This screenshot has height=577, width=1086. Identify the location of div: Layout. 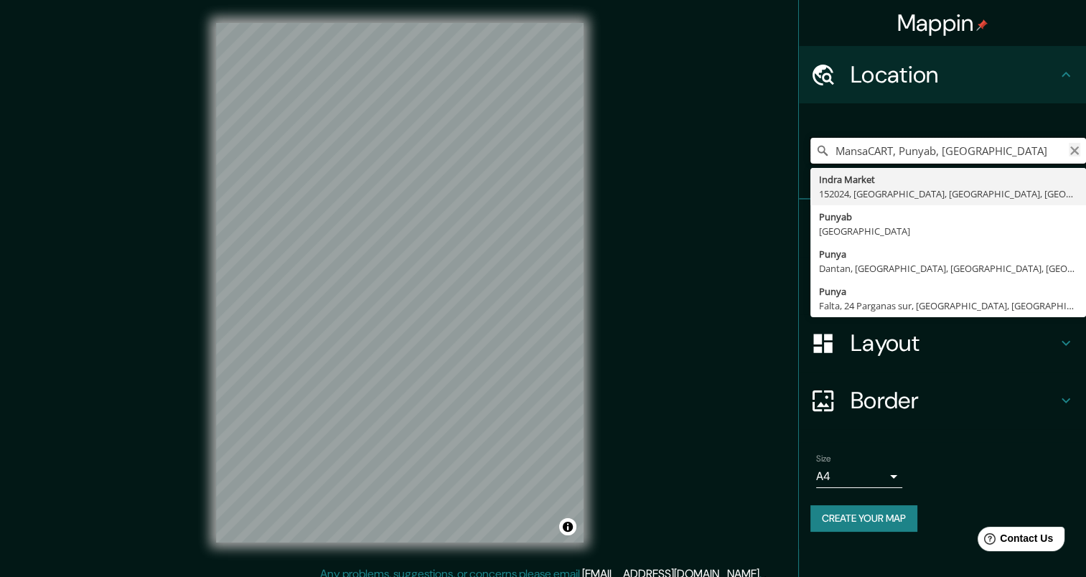
(942, 343).